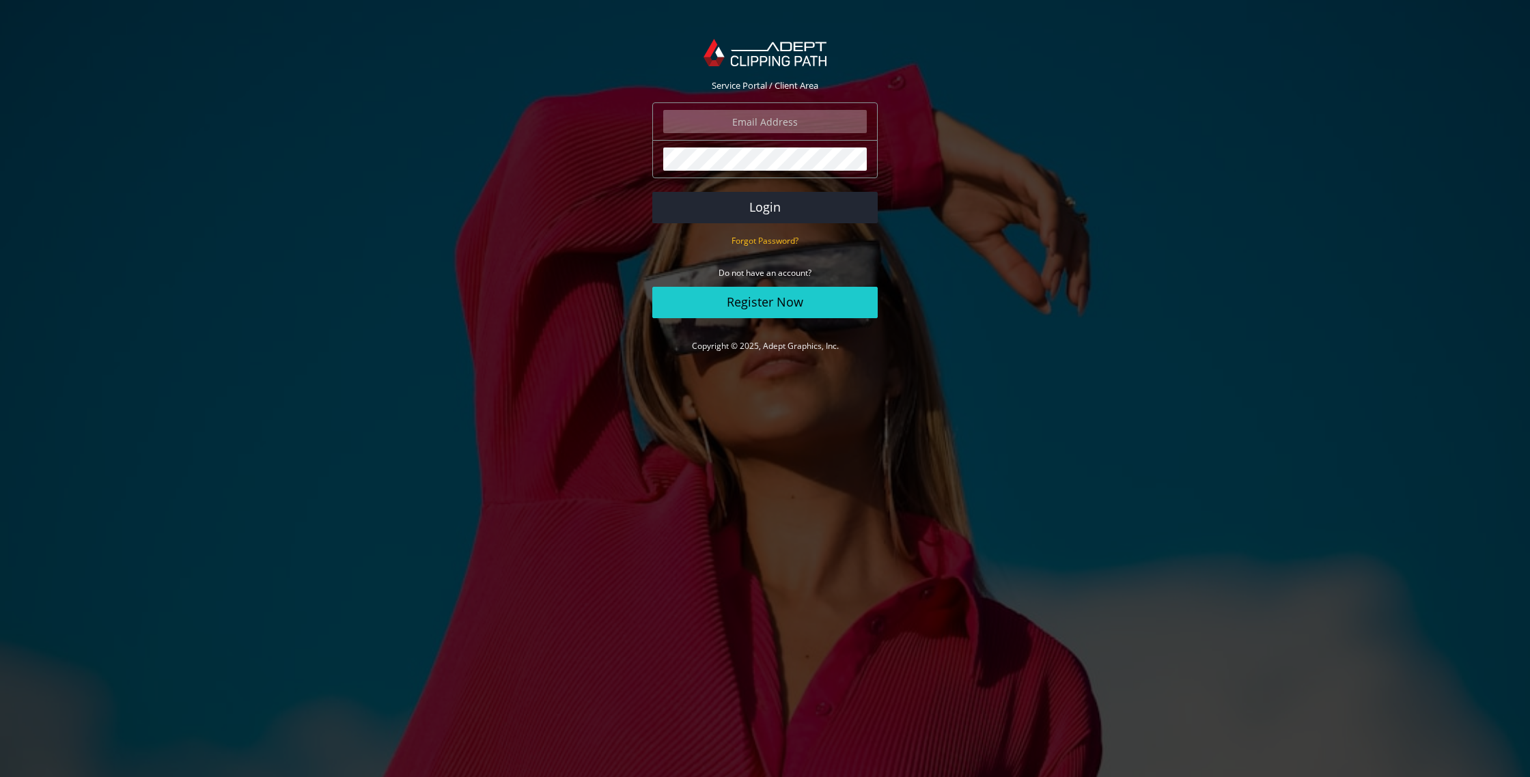 This screenshot has height=777, width=1530. What do you see at coordinates (765, 208) in the screenshot?
I see `button: Login` at bounding box center [765, 208].